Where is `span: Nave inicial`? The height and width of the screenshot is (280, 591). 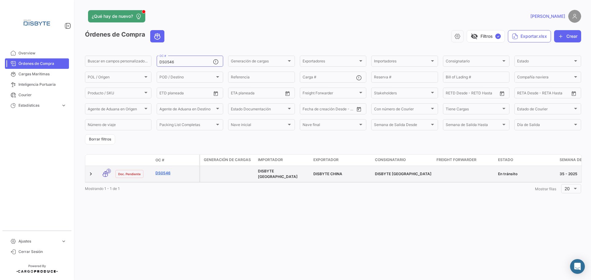
span: Nave inicial is located at coordinates (258, 126).